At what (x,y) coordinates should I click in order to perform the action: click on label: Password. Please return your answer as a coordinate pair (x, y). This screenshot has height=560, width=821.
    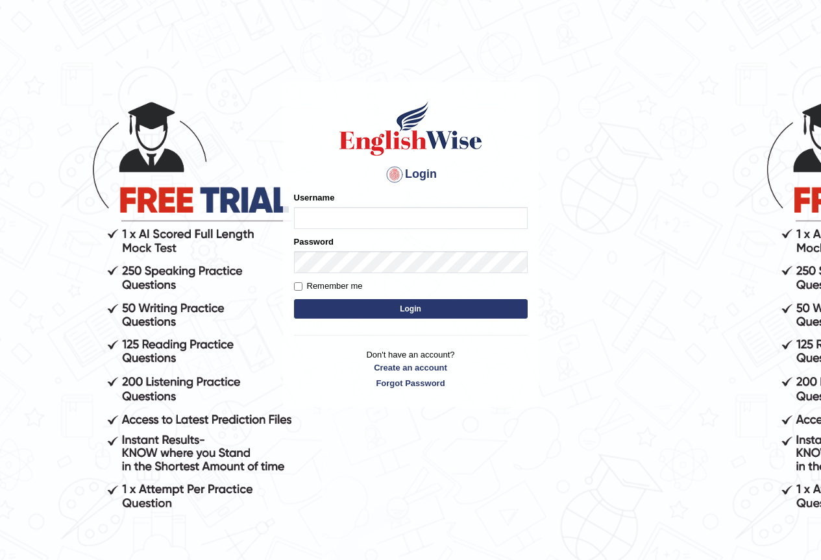
    Looking at the image, I should click on (313, 241).